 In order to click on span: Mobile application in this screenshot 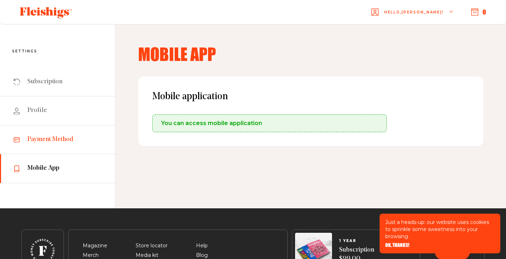, I will do `click(310, 97)`.